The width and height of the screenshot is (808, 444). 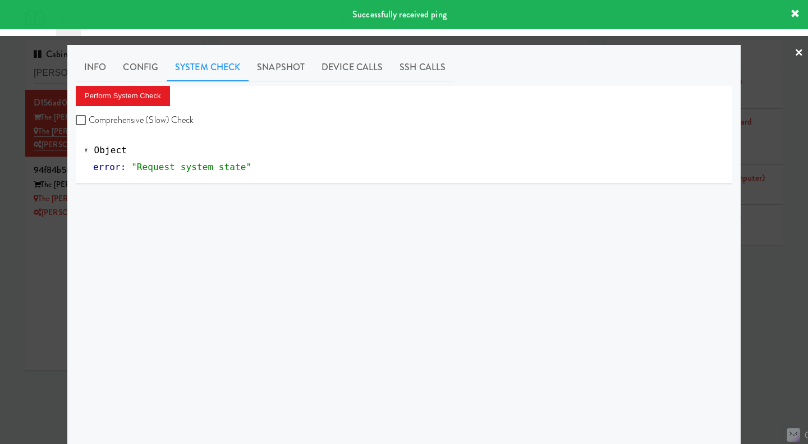 I want to click on span: Object, so click(x=111, y=150).